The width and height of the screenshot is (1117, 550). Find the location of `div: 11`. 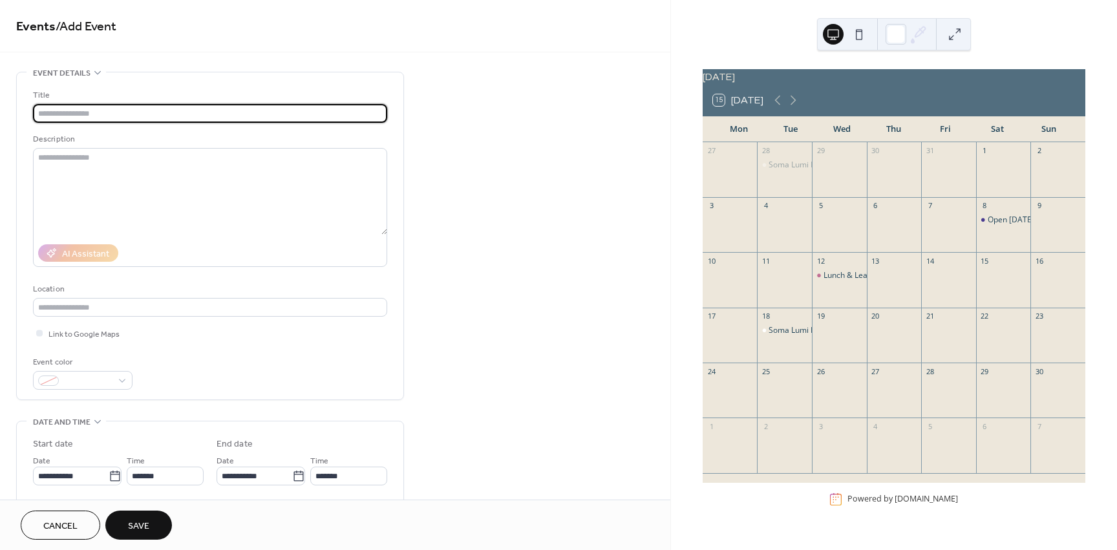

div: 11 is located at coordinates (765, 260).